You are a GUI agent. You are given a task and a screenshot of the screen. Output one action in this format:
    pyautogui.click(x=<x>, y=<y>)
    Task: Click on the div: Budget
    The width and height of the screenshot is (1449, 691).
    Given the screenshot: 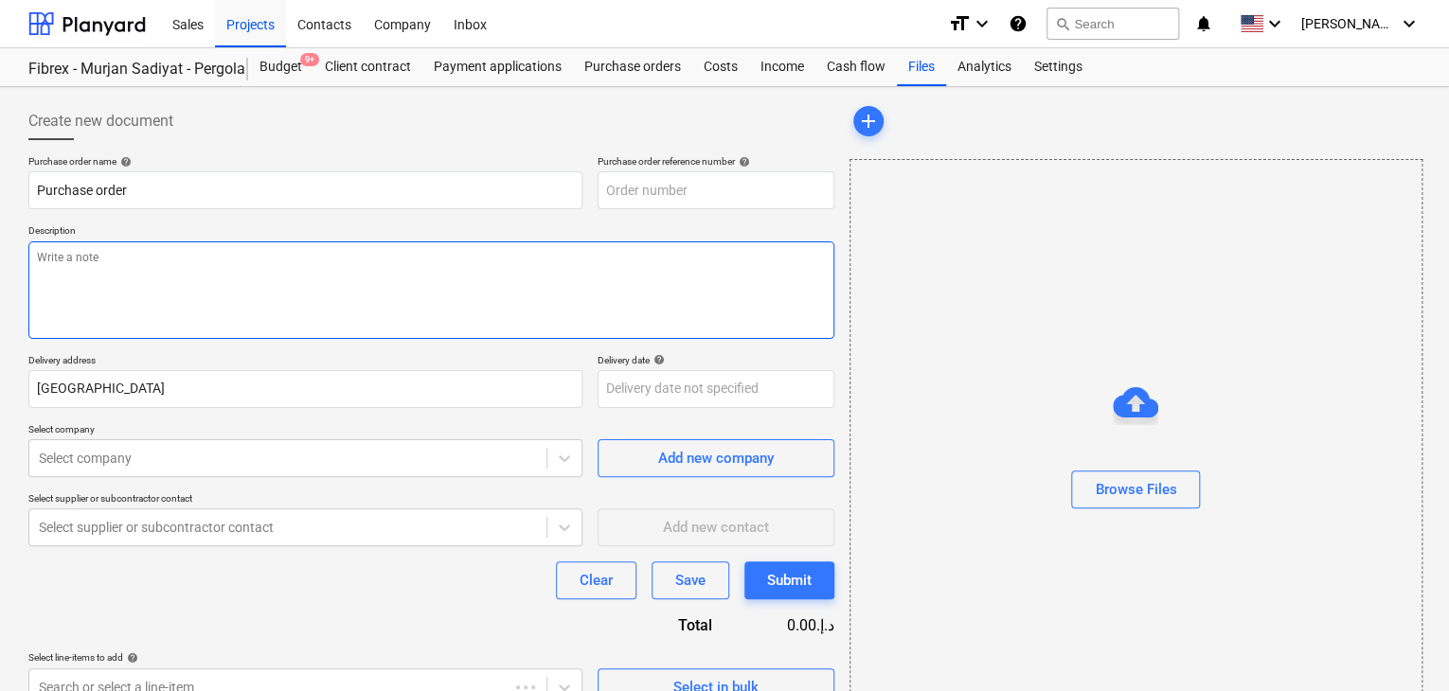 What is the action you would take?
    pyautogui.click(x=280, y=67)
    